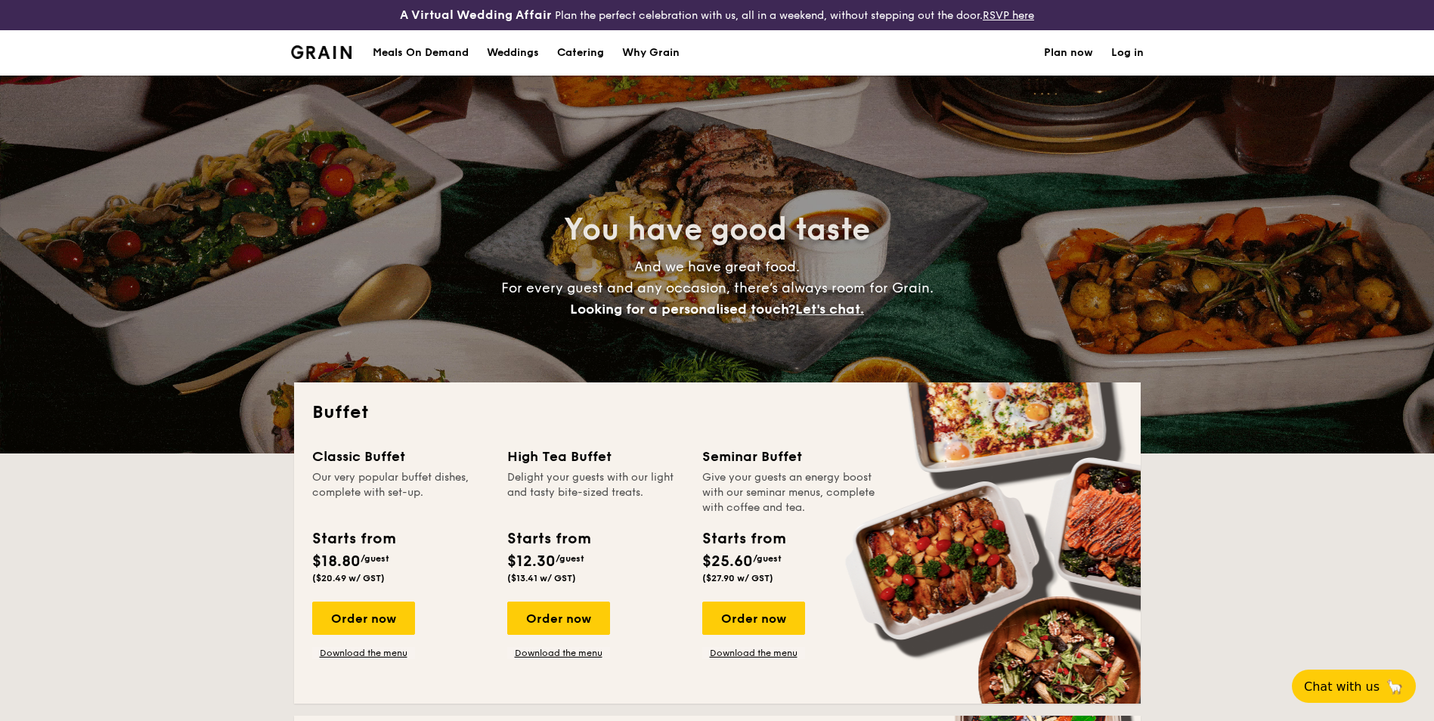 This screenshot has height=721, width=1434. I want to click on h4: A Virtual Wedding Affair, so click(475, 15).